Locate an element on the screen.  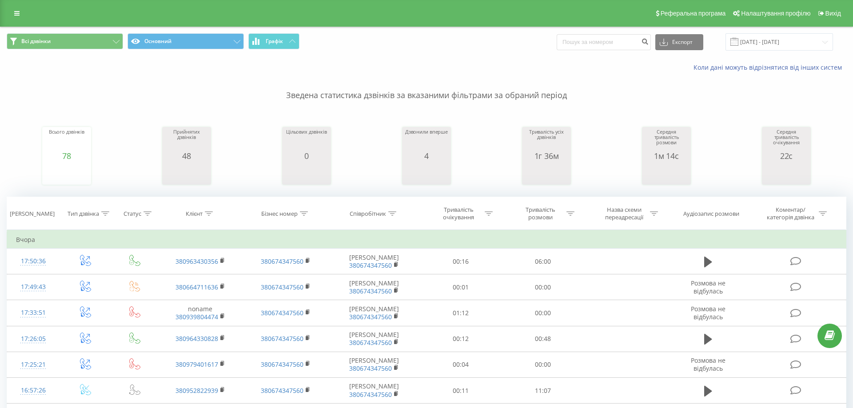
td: 00:11 is located at coordinates (461, 391).